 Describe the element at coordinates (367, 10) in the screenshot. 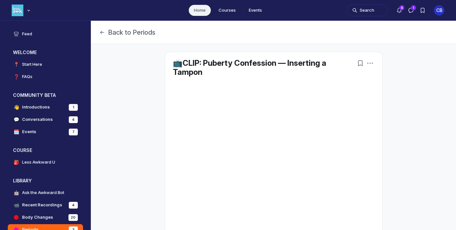

I see `button: Search` at that location.